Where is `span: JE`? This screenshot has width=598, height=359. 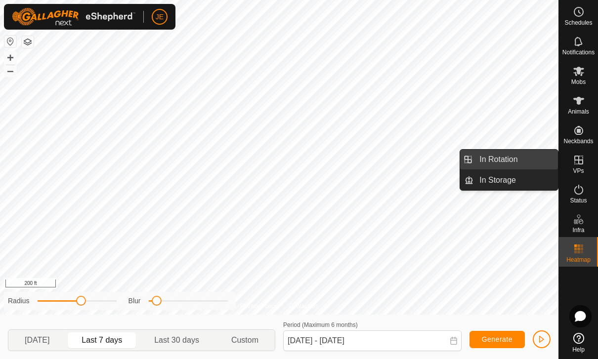 span: JE is located at coordinates (160, 17).